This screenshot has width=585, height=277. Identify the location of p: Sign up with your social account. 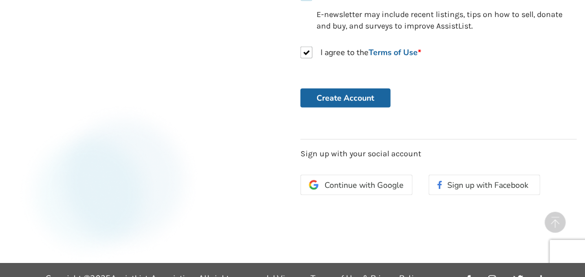
(439, 154).